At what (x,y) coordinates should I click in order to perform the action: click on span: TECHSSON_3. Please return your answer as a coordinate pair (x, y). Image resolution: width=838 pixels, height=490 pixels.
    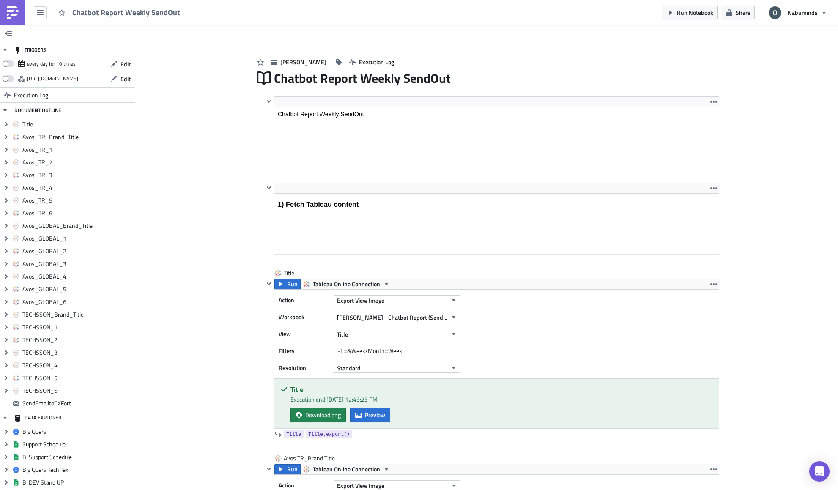
    Looking at the image, I should click on (77, 353).